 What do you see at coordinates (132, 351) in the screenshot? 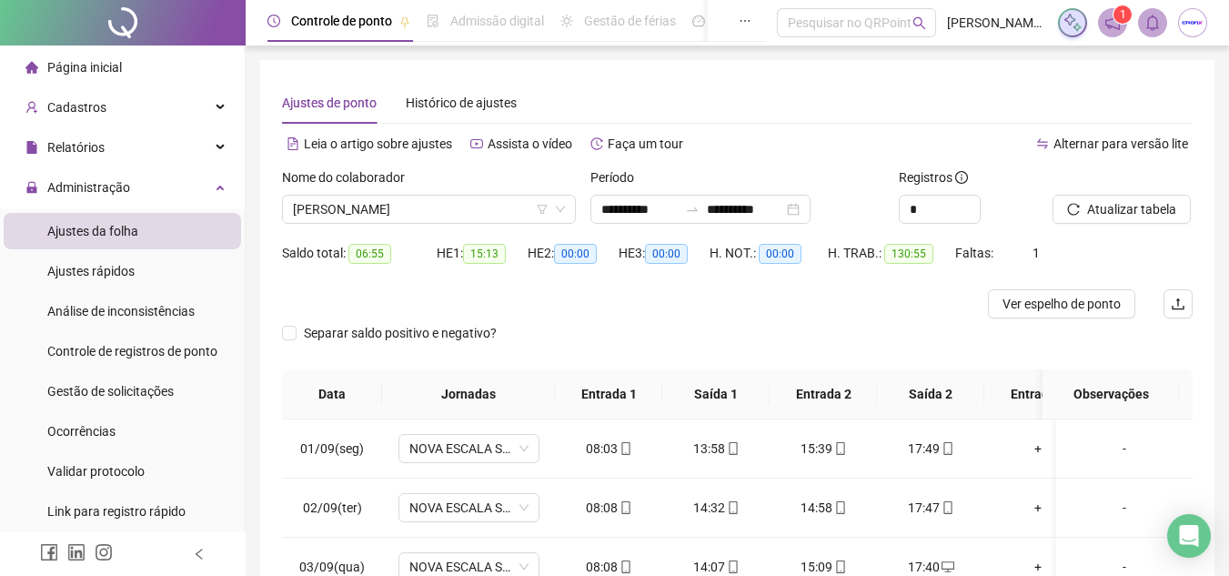
I see `span: Controle de registros de ponto` at bounding box center [132, 351].